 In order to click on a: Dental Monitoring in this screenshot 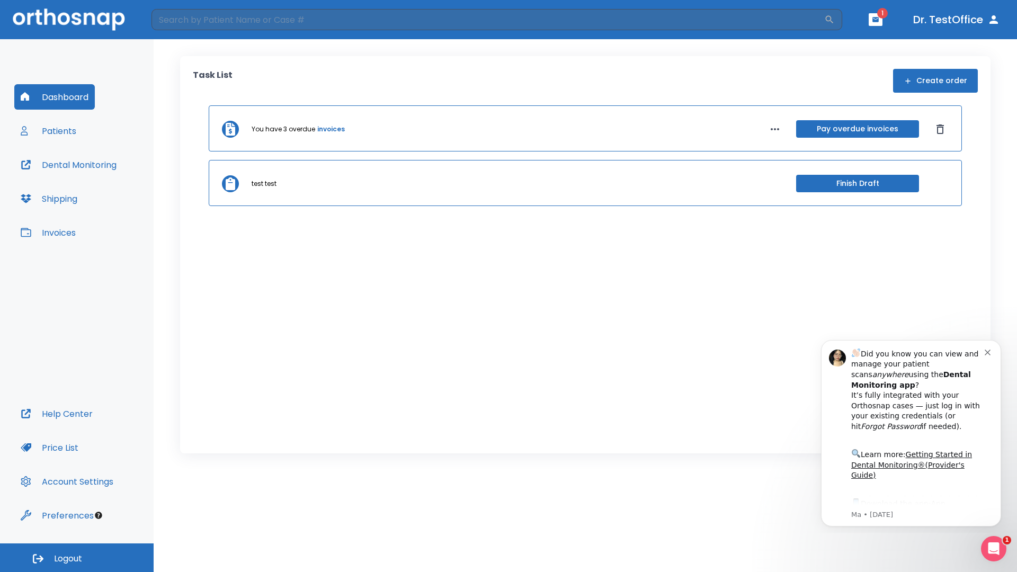, I will do `click(68, 165)`.